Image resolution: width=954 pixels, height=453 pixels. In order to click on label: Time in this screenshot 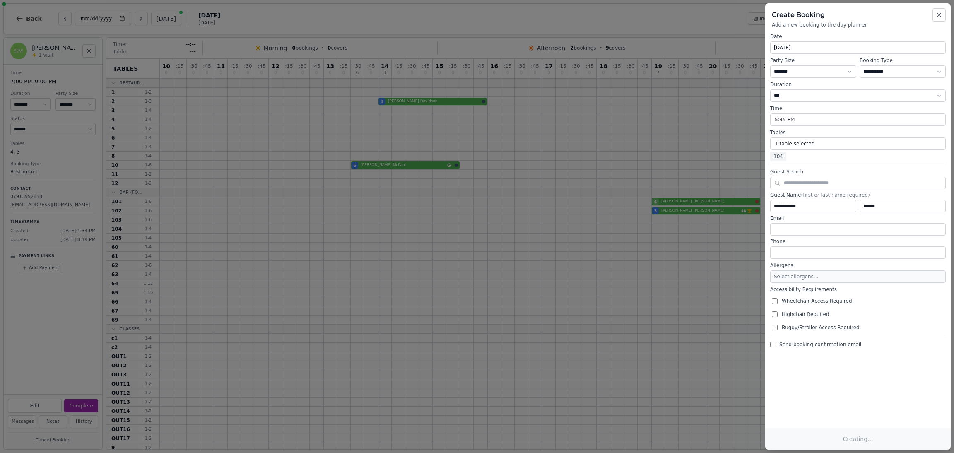, I will do `click(858, 109)`.